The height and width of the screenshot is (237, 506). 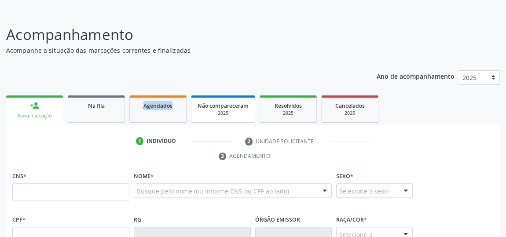 What do you see at coordinates (278, 220) in the screenshot?
I see `label: Órgão emissor` at bounding box center [278, 220].